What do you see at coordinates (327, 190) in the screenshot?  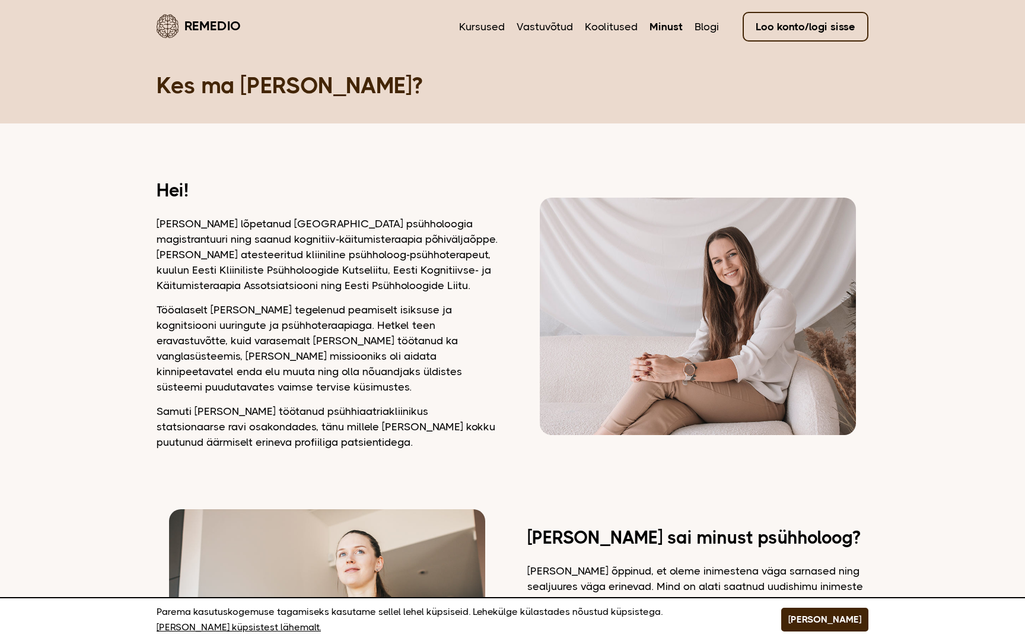 I see `h2: Hei!` at bounding box center [327, 190].